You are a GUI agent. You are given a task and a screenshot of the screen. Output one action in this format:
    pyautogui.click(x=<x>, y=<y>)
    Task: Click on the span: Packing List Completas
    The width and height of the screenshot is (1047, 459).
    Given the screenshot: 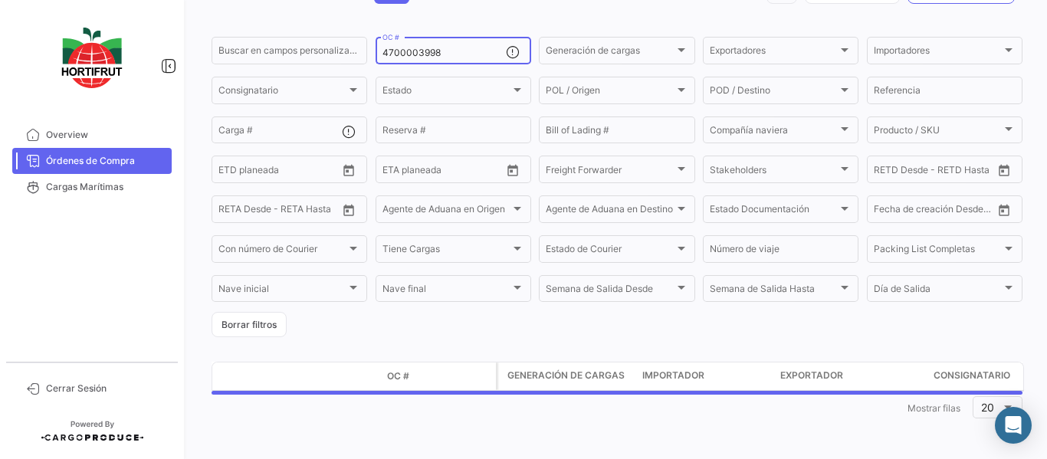 What is the action you would take?
    pyautogui.click(x=937, y=251)
    